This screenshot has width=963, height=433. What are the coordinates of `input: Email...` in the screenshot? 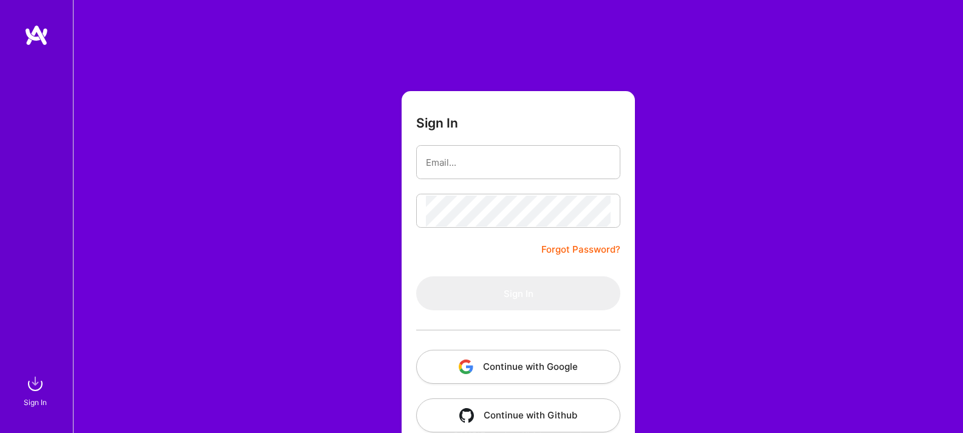 It's located at (518, 162).